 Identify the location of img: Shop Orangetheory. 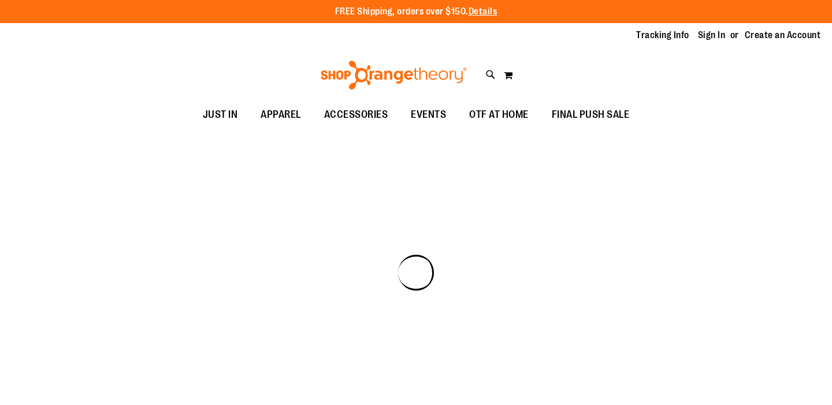
(393, 75).